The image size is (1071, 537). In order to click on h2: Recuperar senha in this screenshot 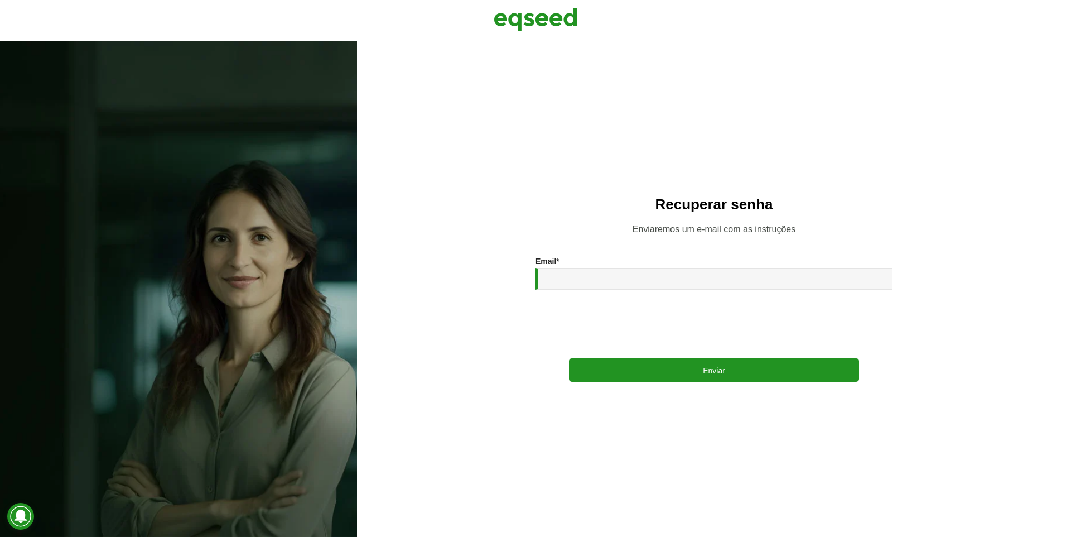, I will do `click(714, 204)`.